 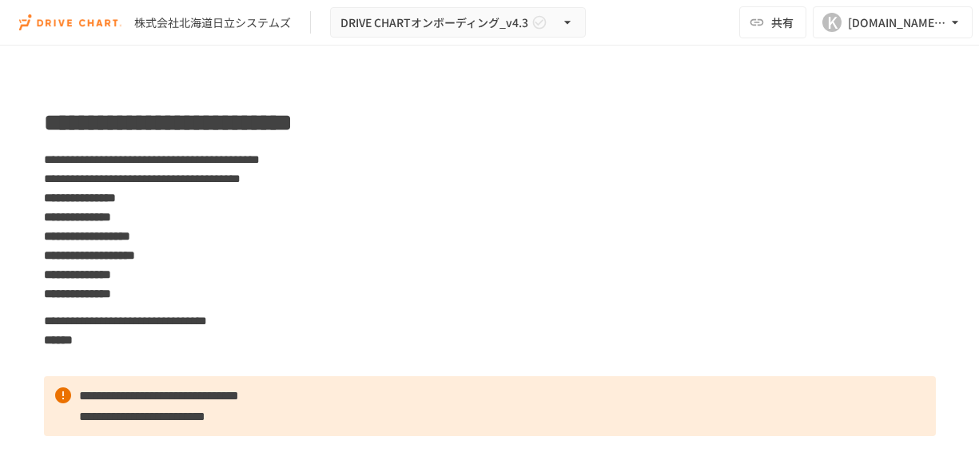 What do you see at coordinates (773, 22) in the screenshot?
I see `button: 共有` at bounding box center [773, 22].